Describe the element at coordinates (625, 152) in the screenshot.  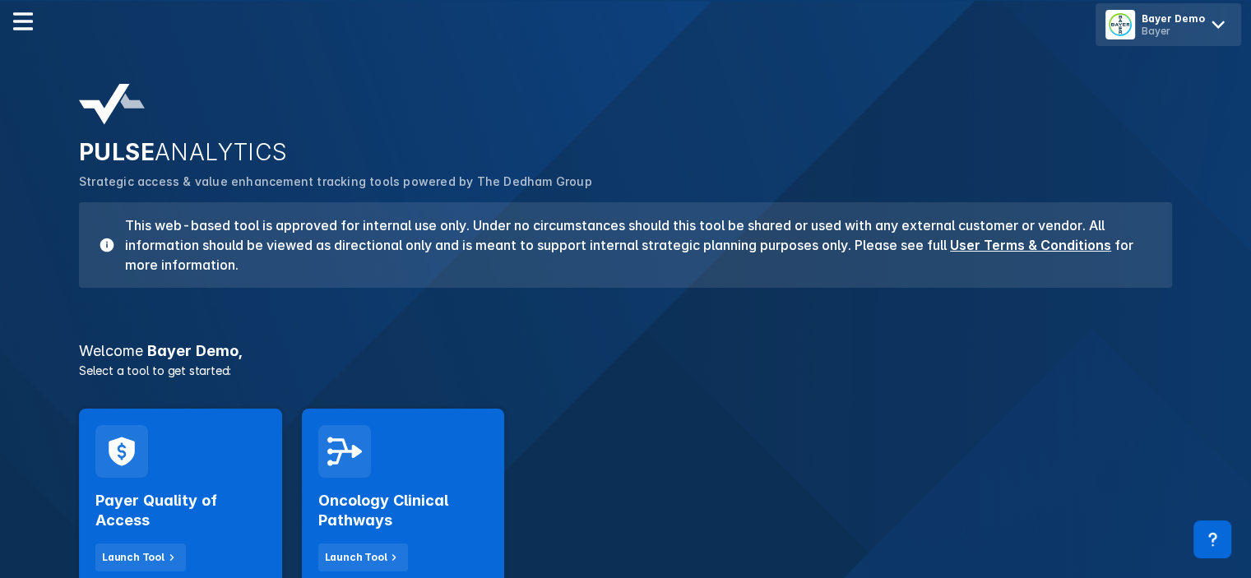
I see `h2: PULSE` at that location.